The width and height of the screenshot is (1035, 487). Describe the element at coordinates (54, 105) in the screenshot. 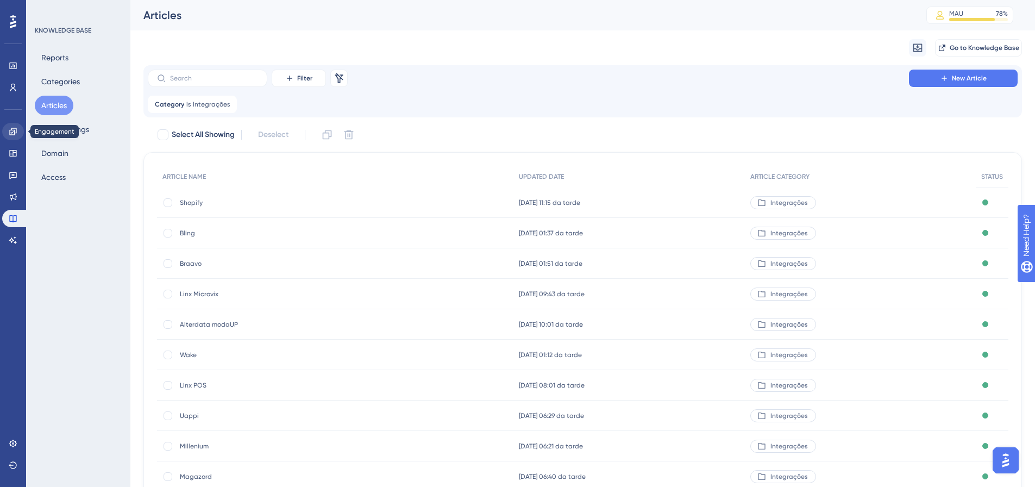

I see `button: Articles` at that location.